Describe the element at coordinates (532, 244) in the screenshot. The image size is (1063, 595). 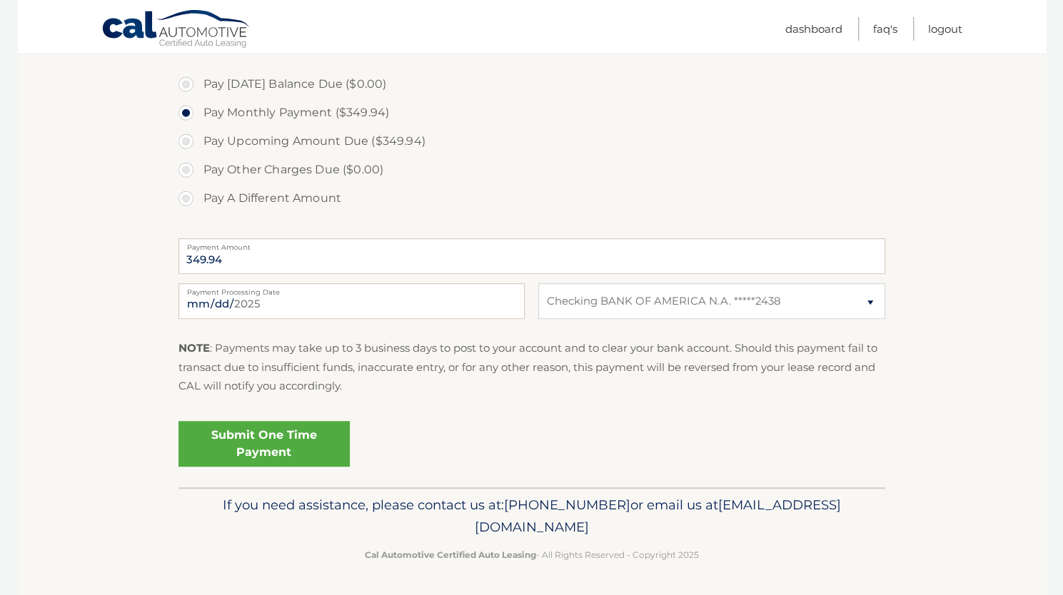
I see `label: Payment Amount` at that location.